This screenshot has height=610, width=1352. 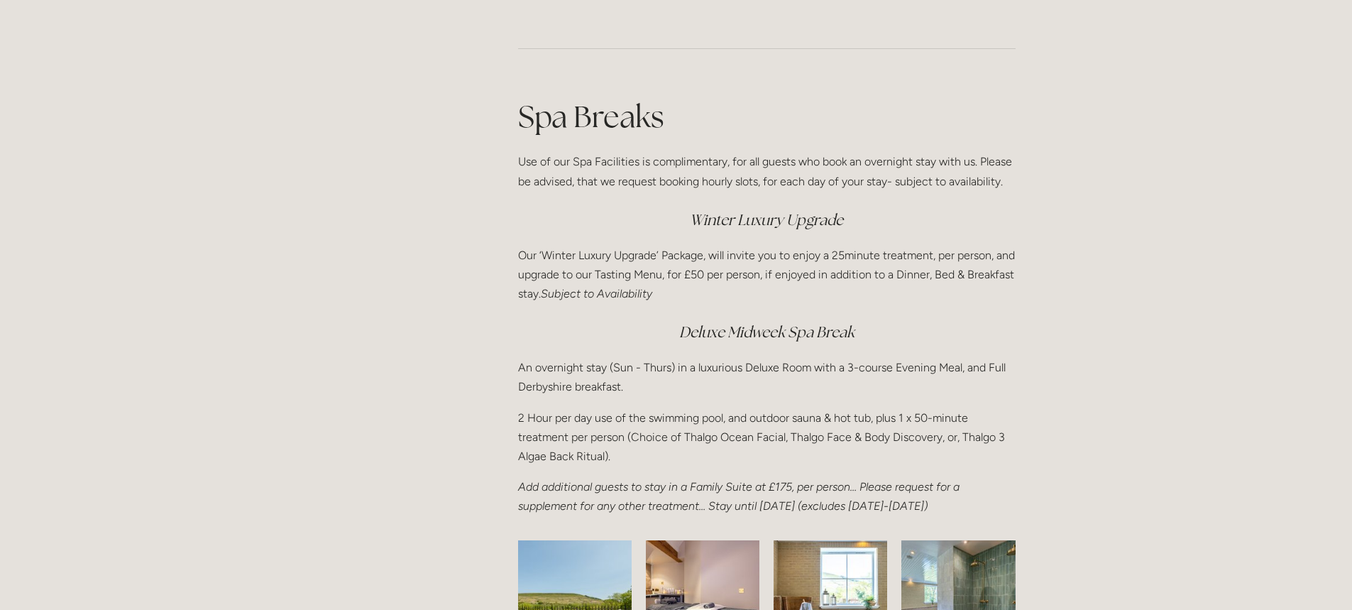 What do you see at coordinates (766, 275) in the screenshot?
I see `p: Our ‘Winter Luxury Upgrade’ Package, will invite you to enjoy a 25minute treatment, per person, a...` at bounding box center [766, 275].